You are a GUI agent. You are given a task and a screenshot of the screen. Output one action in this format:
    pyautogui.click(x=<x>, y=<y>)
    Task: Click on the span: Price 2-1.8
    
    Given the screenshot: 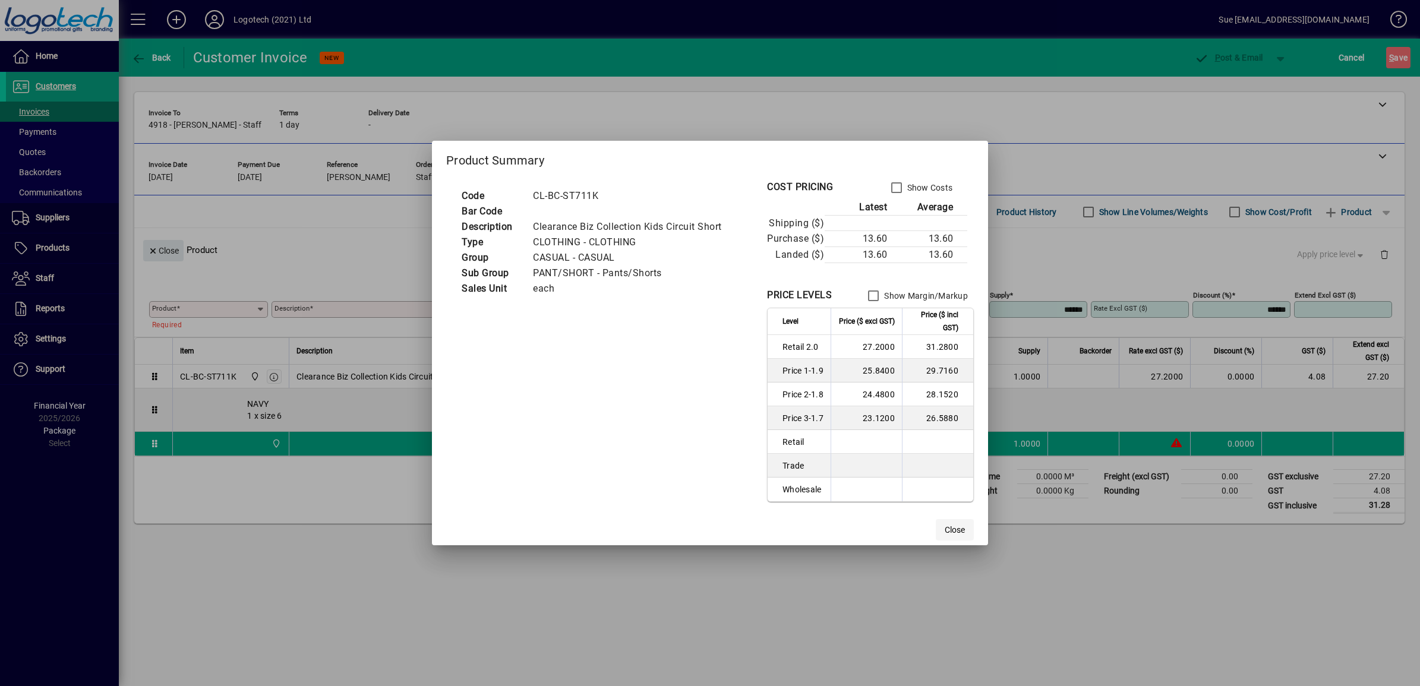 What is the action you would take?
    pyautogui.click(x=802, y=394)
    